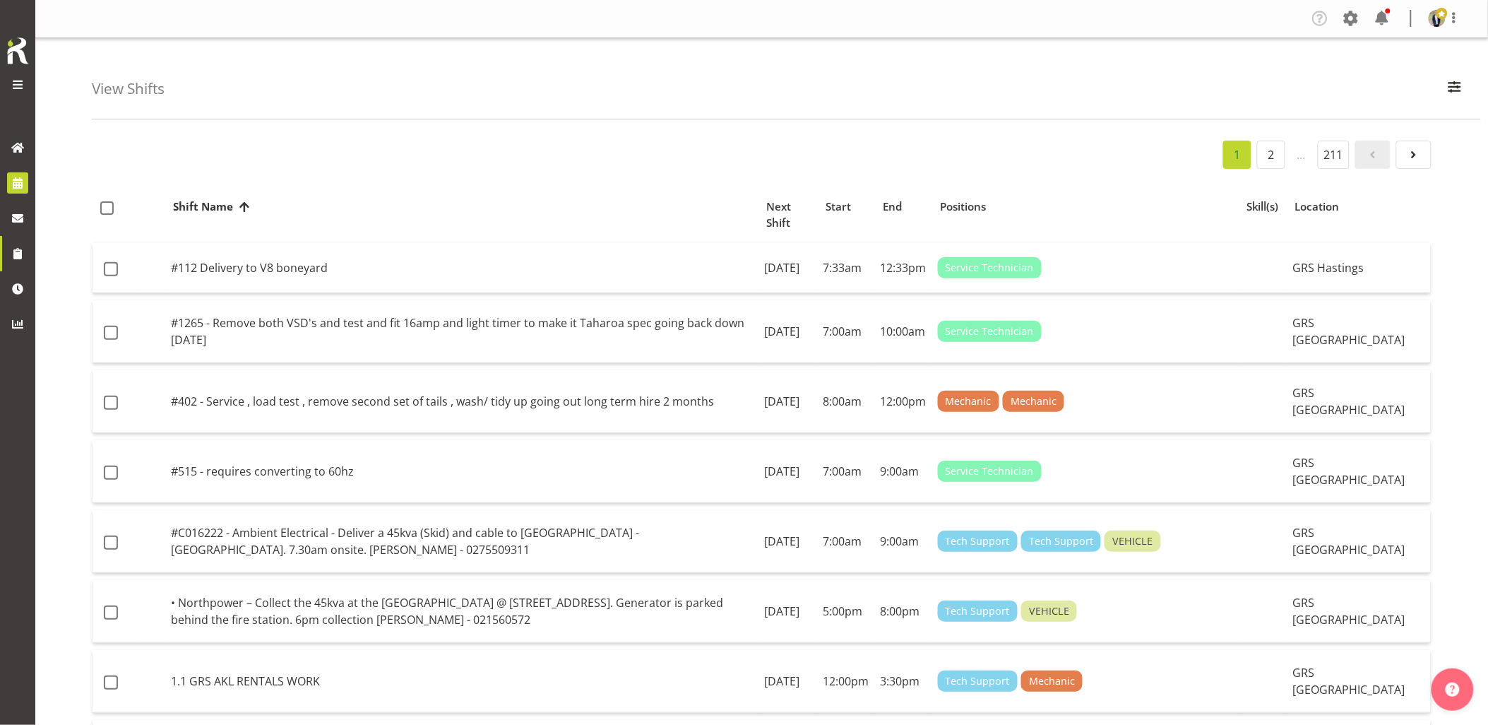 Image resolution: width=1488 pixels, height=725 pixels. I want to click on span: Next Shift, so click(788, 215).